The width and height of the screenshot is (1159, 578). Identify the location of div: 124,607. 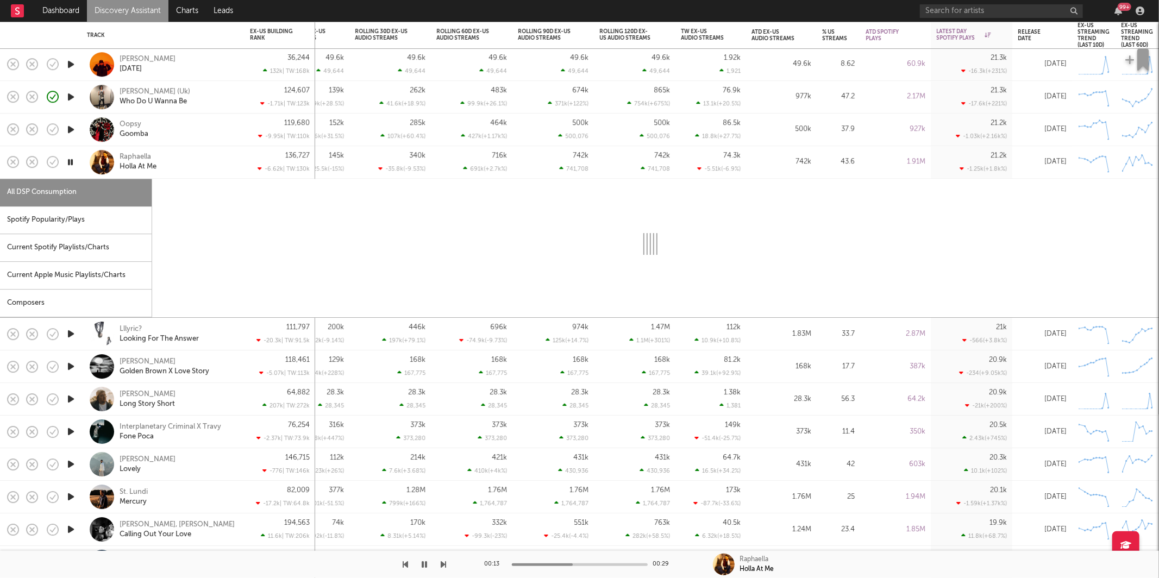
(297, 90).